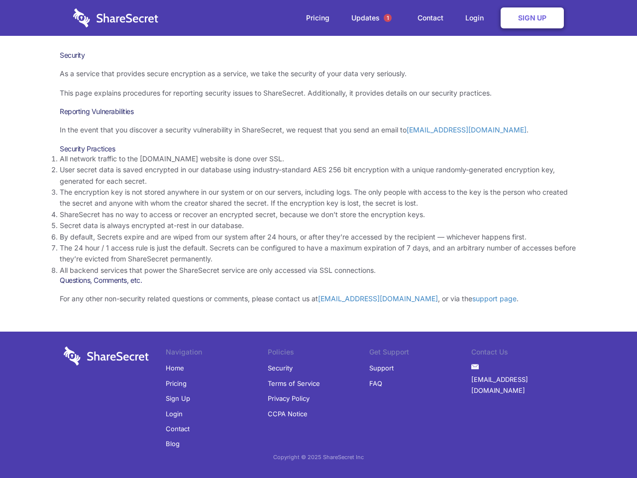  Describe the element at coordinates (318, 130) in the screenshot. I see `p: In the event that you discover a security vulnerability in ShareSecret, we request that you send ...` at that location.